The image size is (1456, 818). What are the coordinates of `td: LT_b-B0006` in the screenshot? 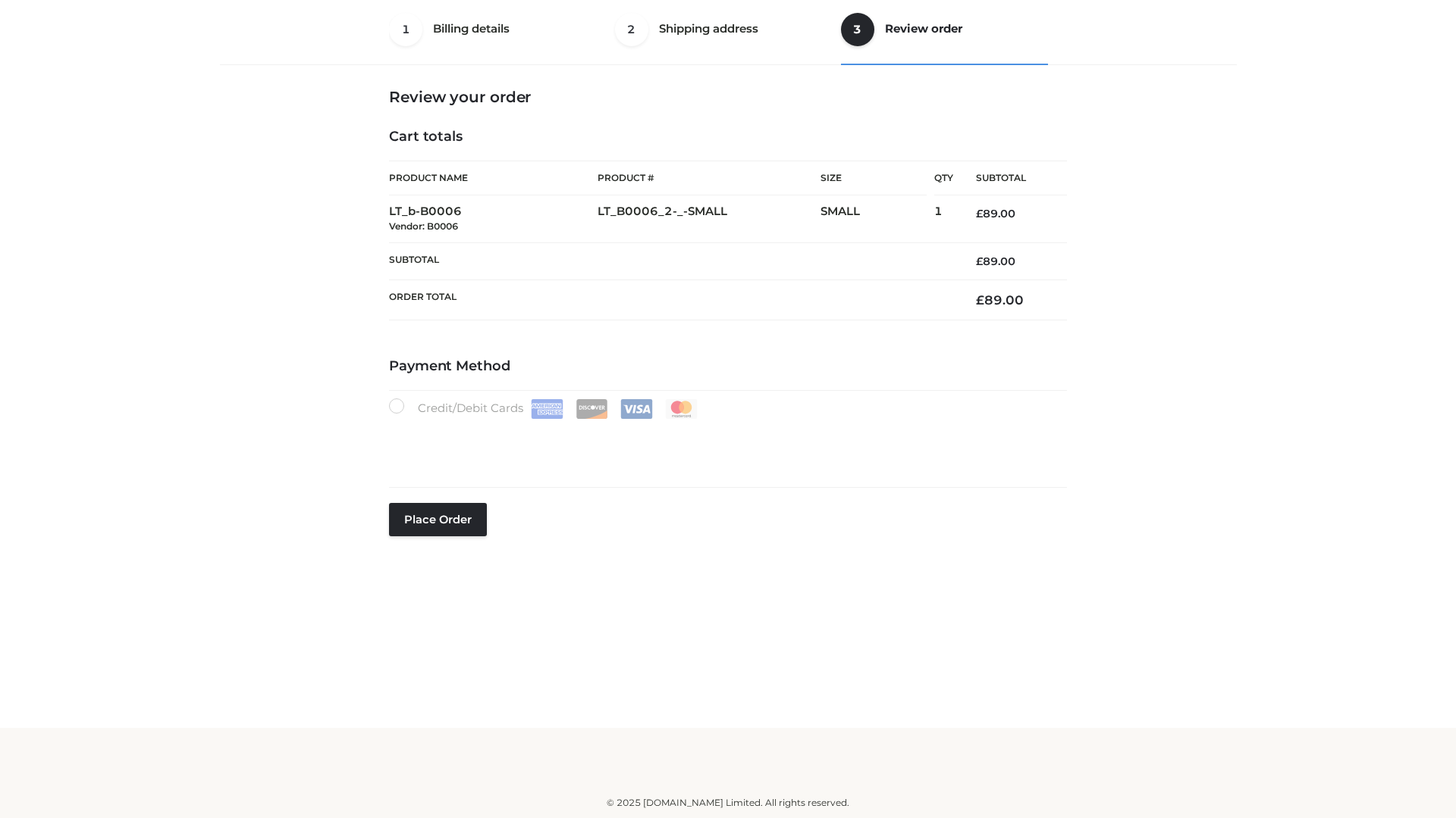 It's located at (493, 219).